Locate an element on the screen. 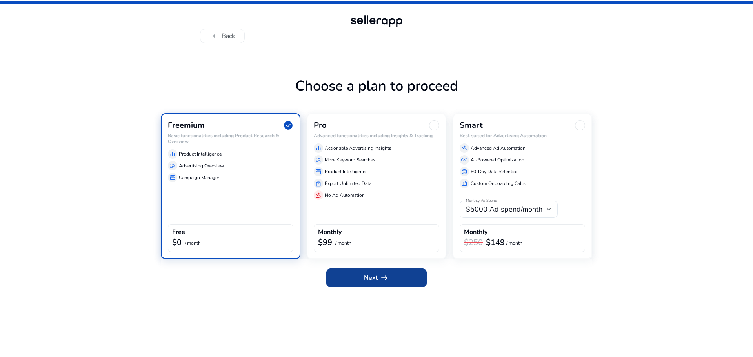  p: More Keyword Searches is located at coordinates (350, 160).